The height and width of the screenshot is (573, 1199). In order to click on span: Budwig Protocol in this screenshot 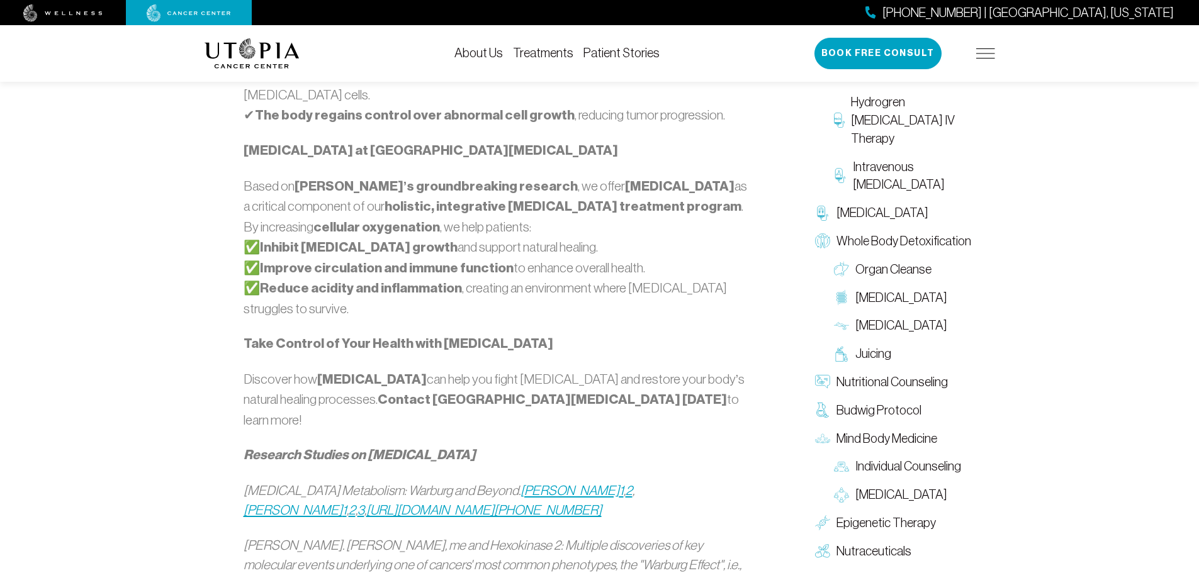, I will do `click(878, 410)`.